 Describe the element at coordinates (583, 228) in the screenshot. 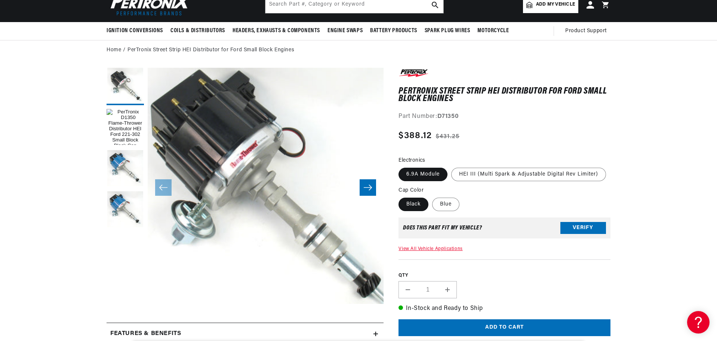

I see `button: Verify` at that location.